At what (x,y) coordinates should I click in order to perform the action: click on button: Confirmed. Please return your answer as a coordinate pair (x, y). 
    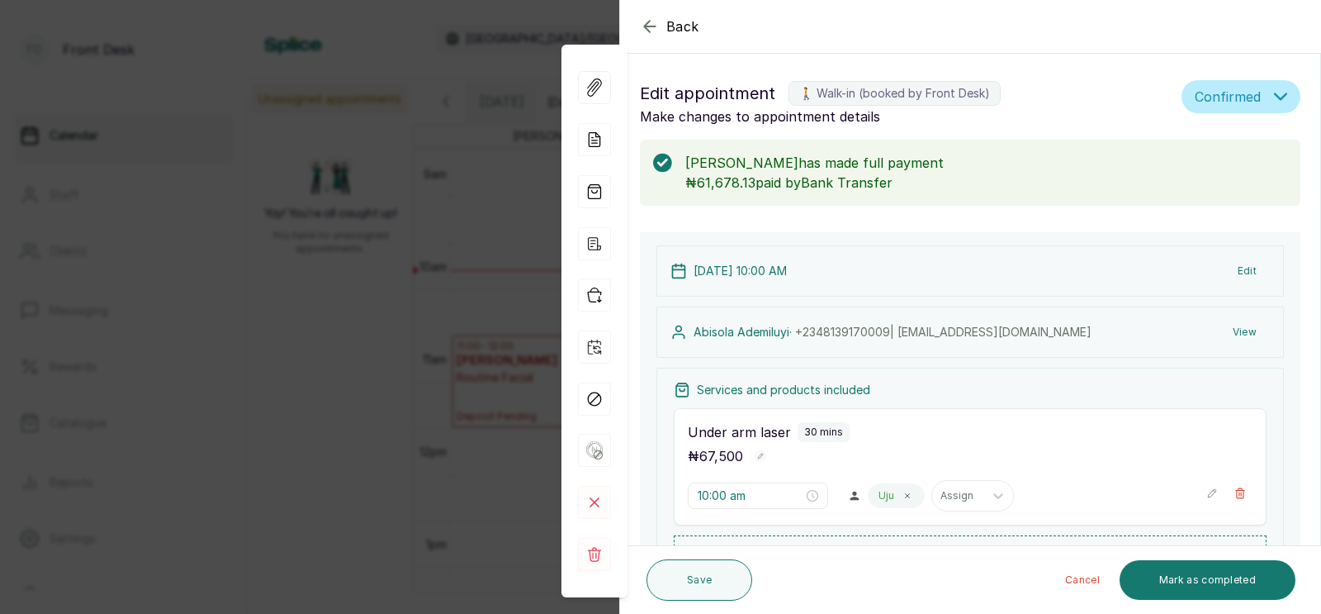
    Looking at the image, I should click on (1241, 97).